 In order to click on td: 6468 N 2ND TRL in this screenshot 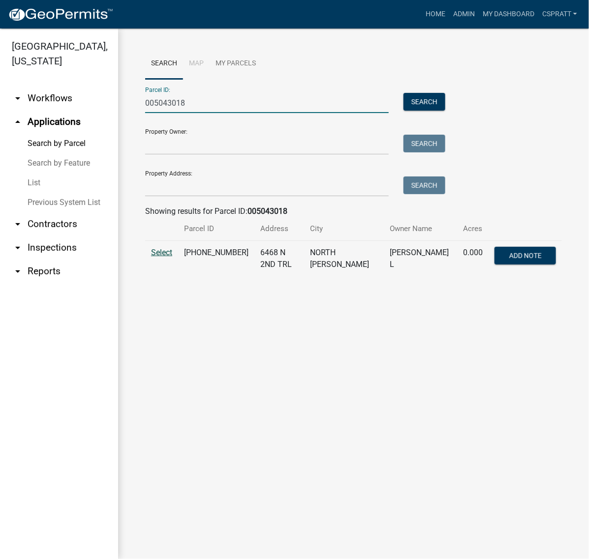, I will do `click(279, 259)`.